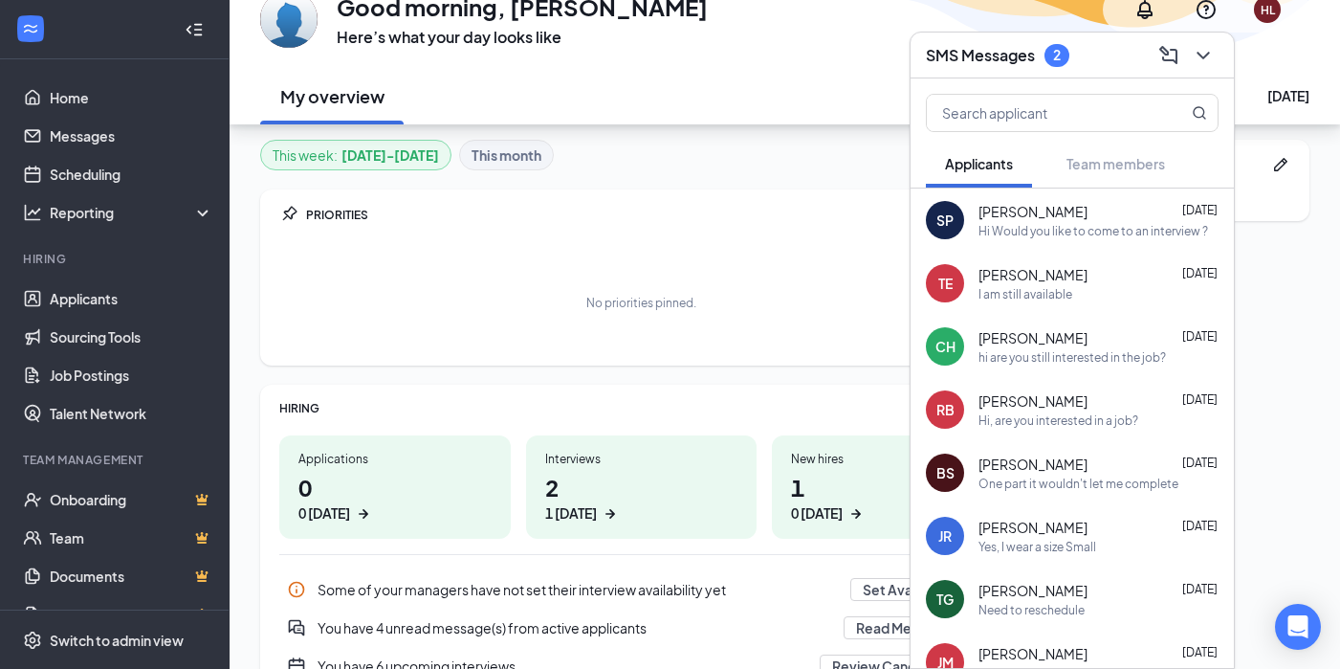 This screenshot has height=669, width=1340. Describe the element at coordinates (888, 496) in the screenshot. I see `h1: 1` at that location.